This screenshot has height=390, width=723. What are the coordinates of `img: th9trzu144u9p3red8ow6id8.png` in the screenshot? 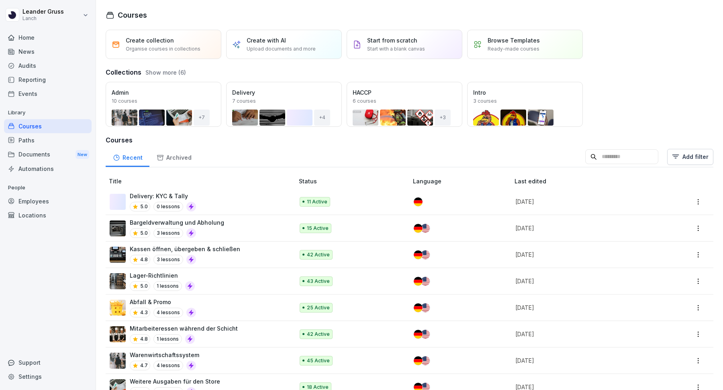 It's located at (118, 229).